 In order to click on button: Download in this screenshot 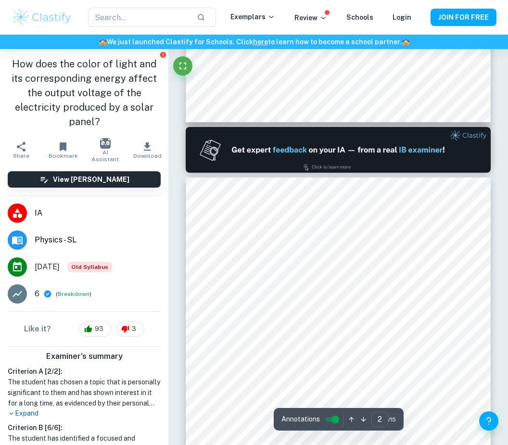, I will do `click(148, 150)`.